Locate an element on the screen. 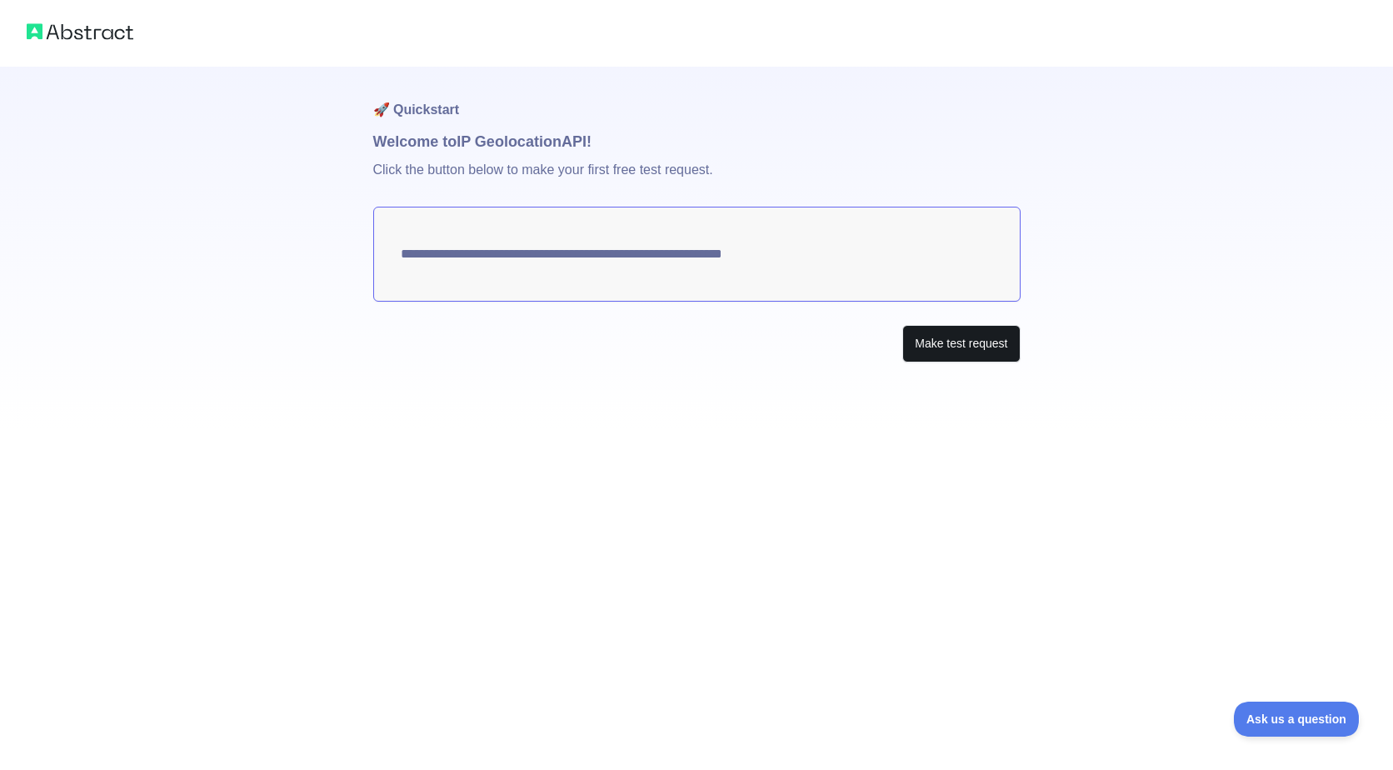  button: Make test request is located at coordinates (960, 343).